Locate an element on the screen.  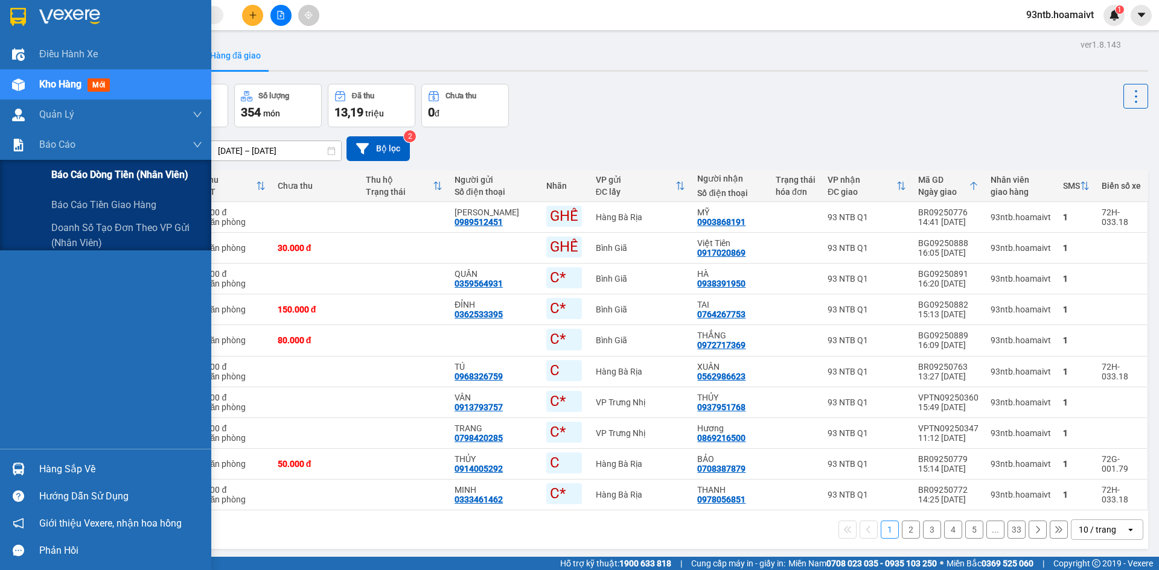
div: 0917020869 is located at coordinates (721, 253).